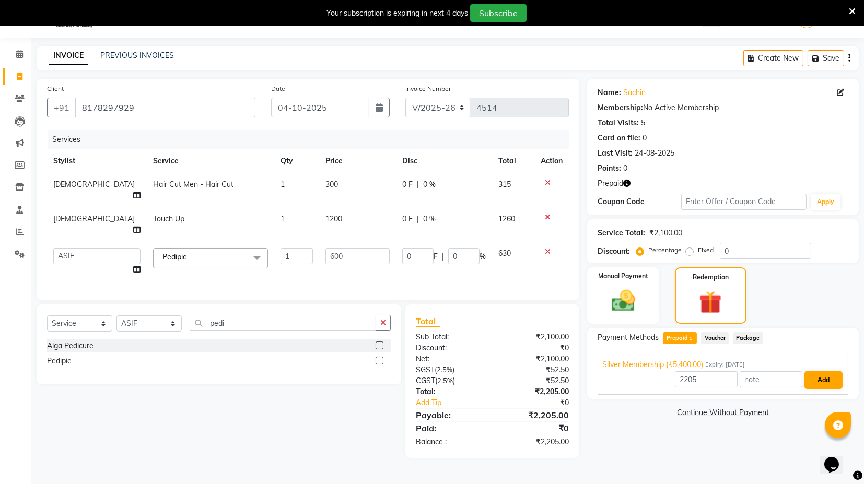 This screenshot has width=864, height=484. Describe the element at coordinates (278, 89) in the screenshot. I see `label: Date` at that location.